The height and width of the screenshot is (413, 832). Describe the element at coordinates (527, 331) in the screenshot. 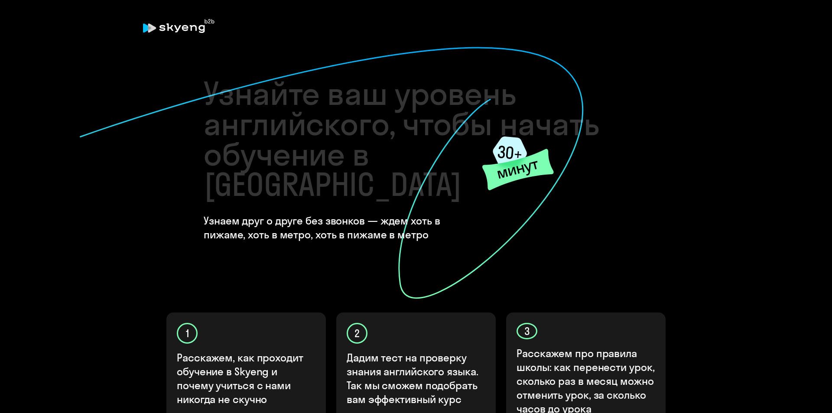

I see `div: 3` at that location.